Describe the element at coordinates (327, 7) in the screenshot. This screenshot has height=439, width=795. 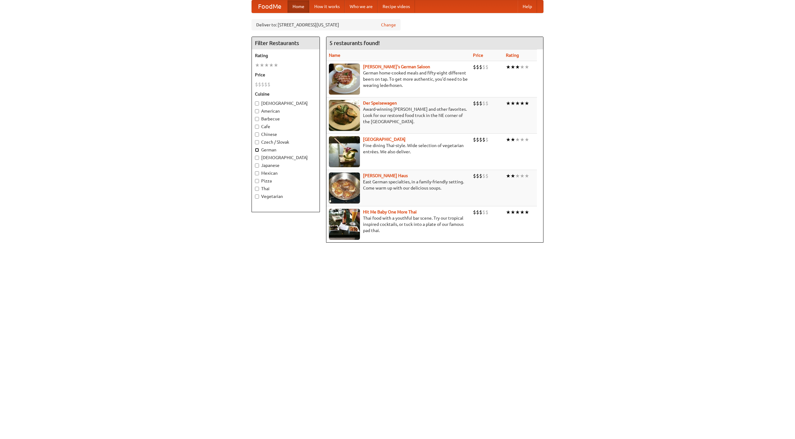
I see `a: How it works` at that location.